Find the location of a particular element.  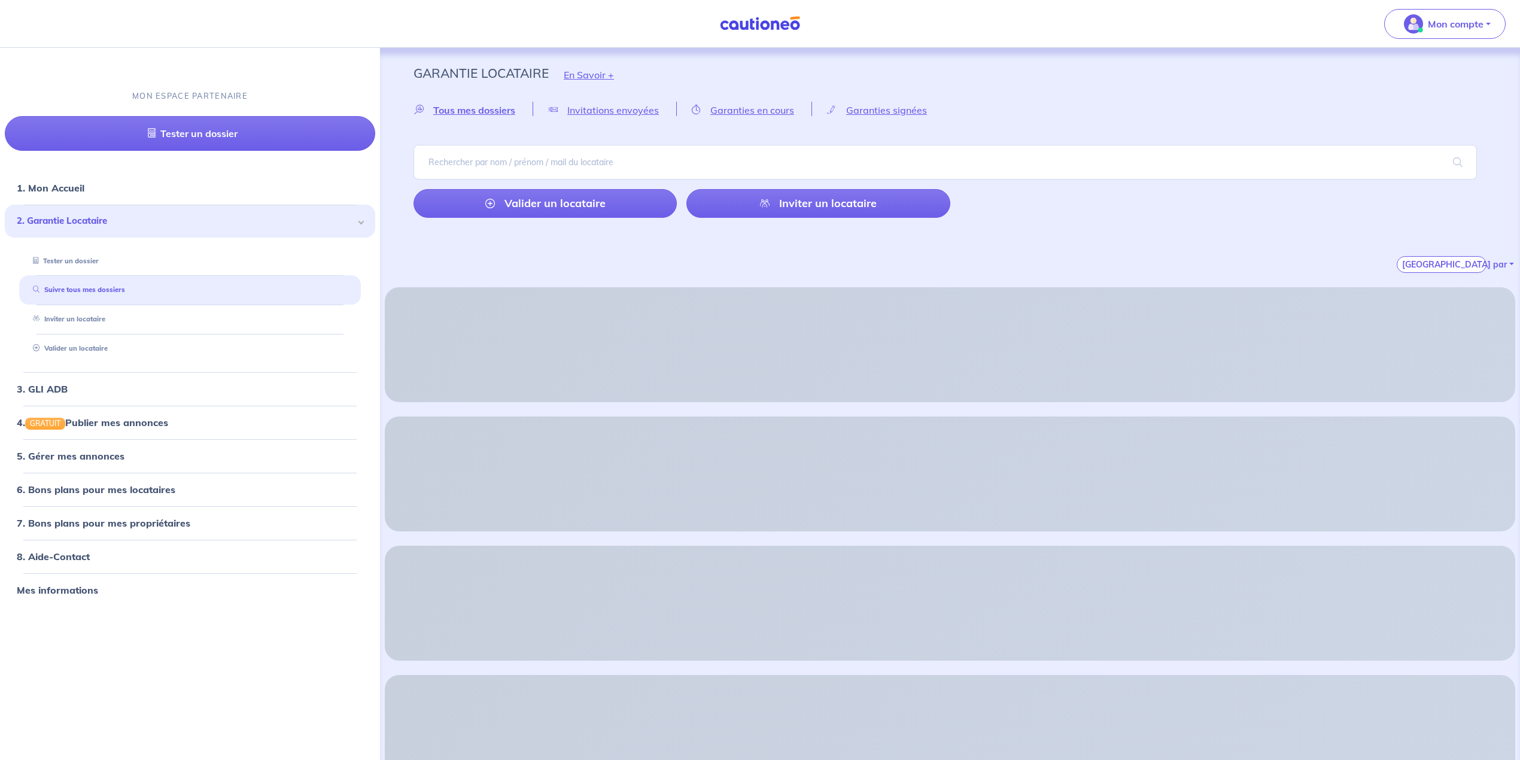

span: Tous mes dossiers is located at coordinates (474, 110).